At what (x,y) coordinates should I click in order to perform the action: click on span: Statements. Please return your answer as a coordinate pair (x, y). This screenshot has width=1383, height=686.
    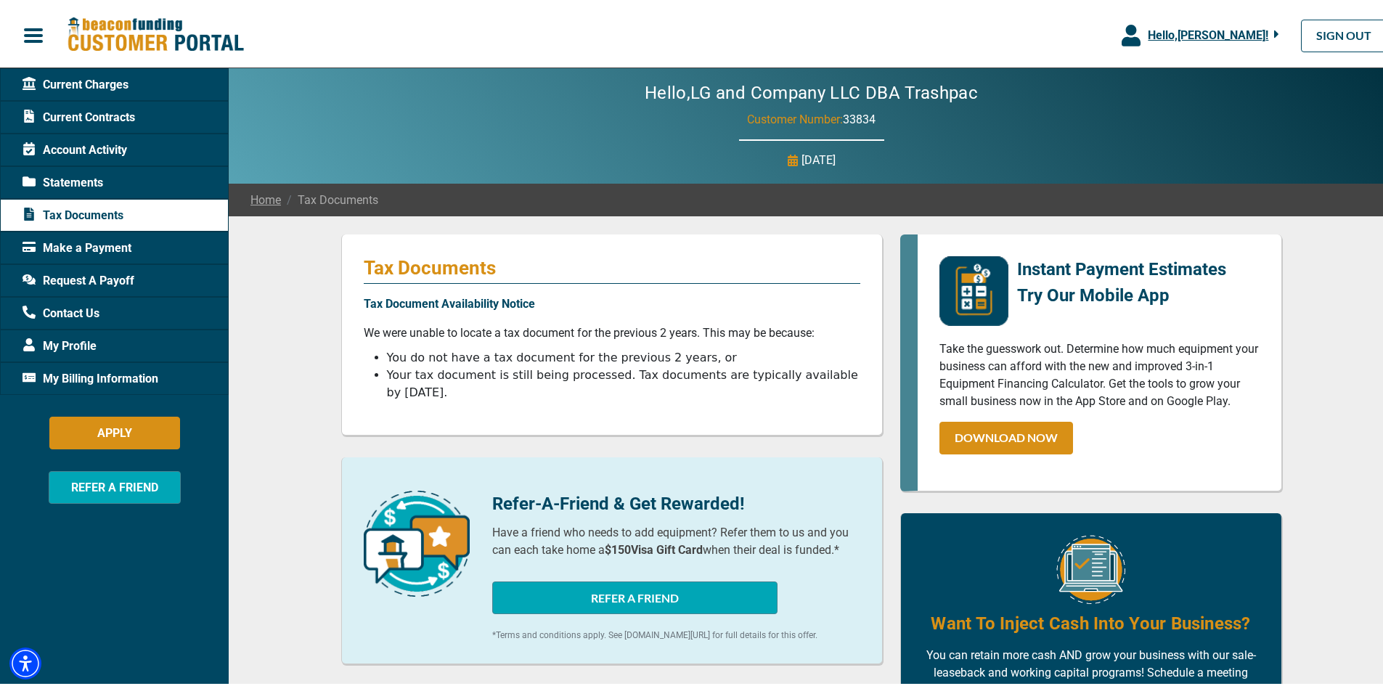
    Looking at the image, I should click on (62, 180).